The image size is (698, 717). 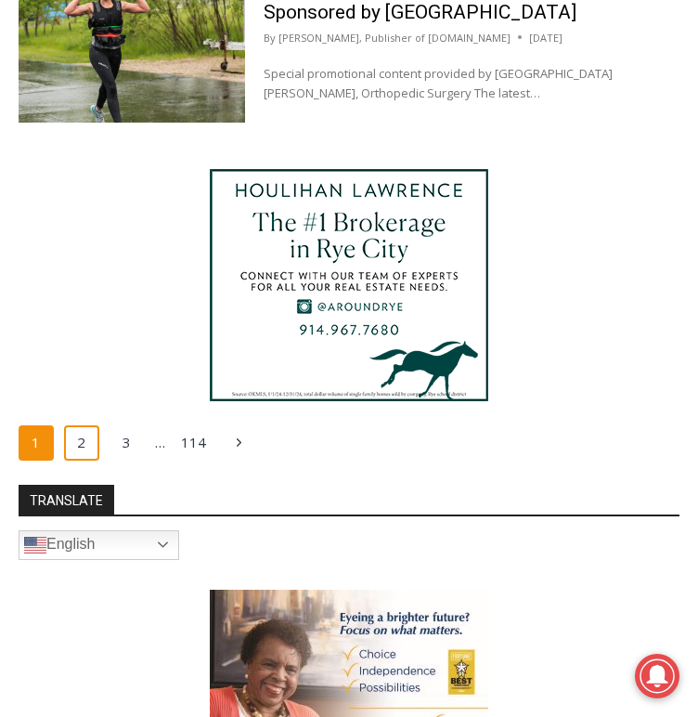 What do you see at coordinates (82, 443) in the screenshot?
I see `a: 2` at bounding box center [82, 443].